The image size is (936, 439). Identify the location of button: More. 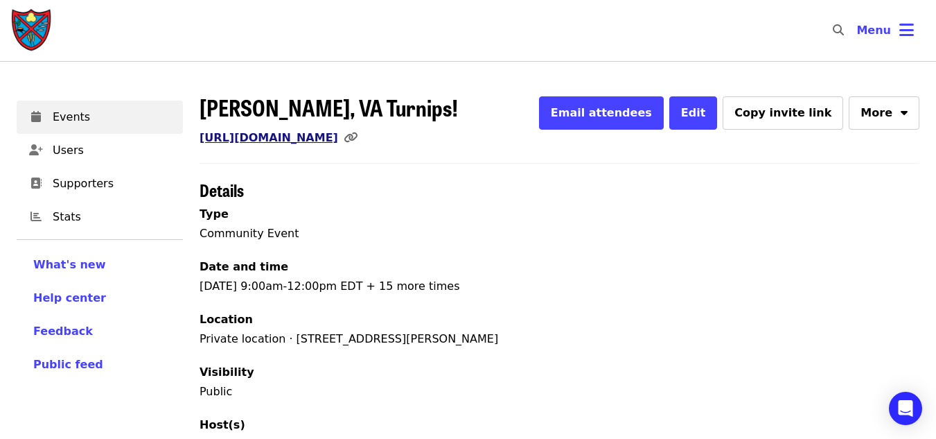
(884, 113).